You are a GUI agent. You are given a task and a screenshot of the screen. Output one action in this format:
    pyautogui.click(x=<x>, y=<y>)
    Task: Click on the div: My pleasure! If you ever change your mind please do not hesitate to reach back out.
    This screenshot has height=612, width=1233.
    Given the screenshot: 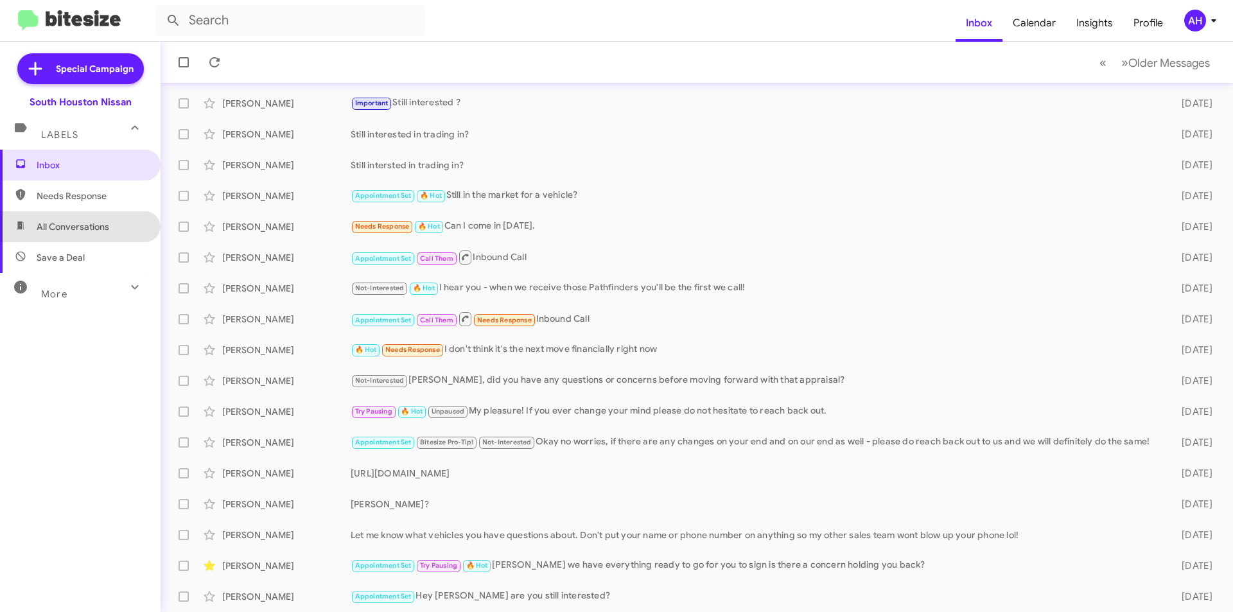 What is the action you would take?
    pyautogui.click(x=756, y=411)
    